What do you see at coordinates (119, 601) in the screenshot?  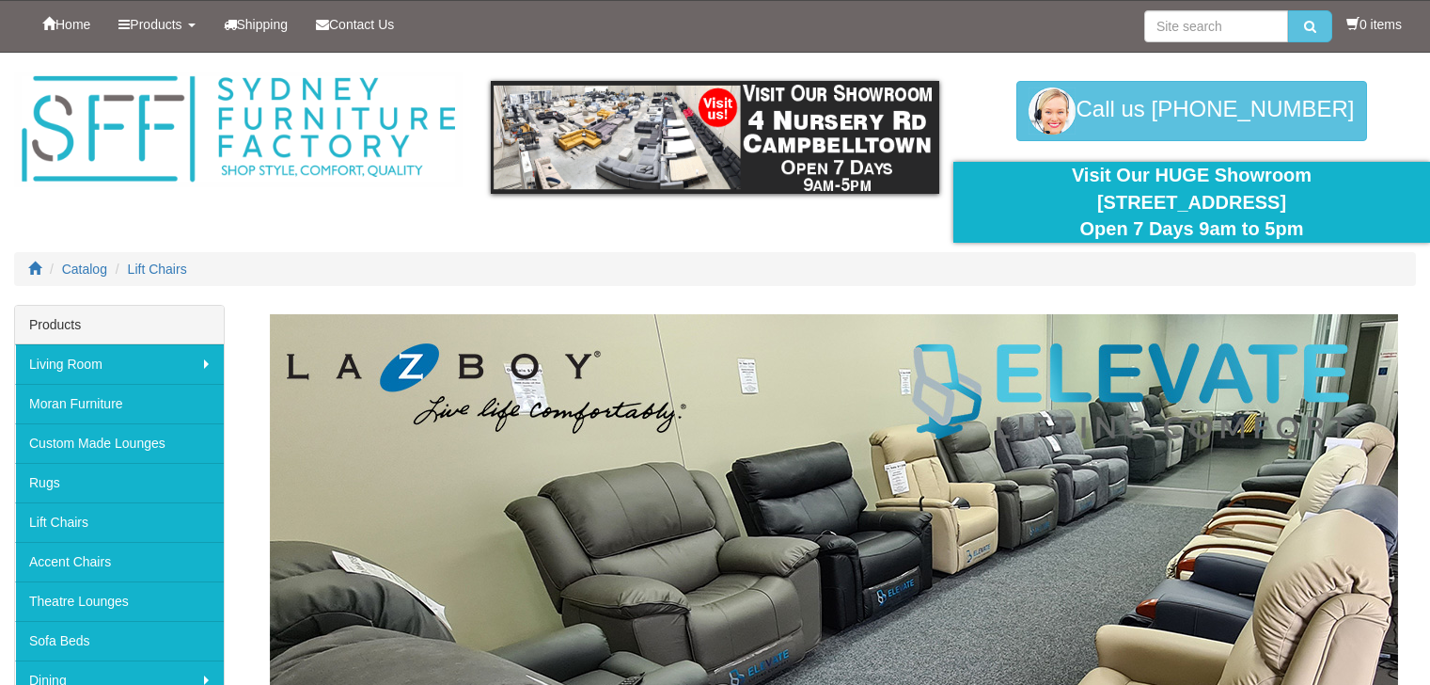 I see `a: Theatre Lounges` at bounding box center [119, 601].